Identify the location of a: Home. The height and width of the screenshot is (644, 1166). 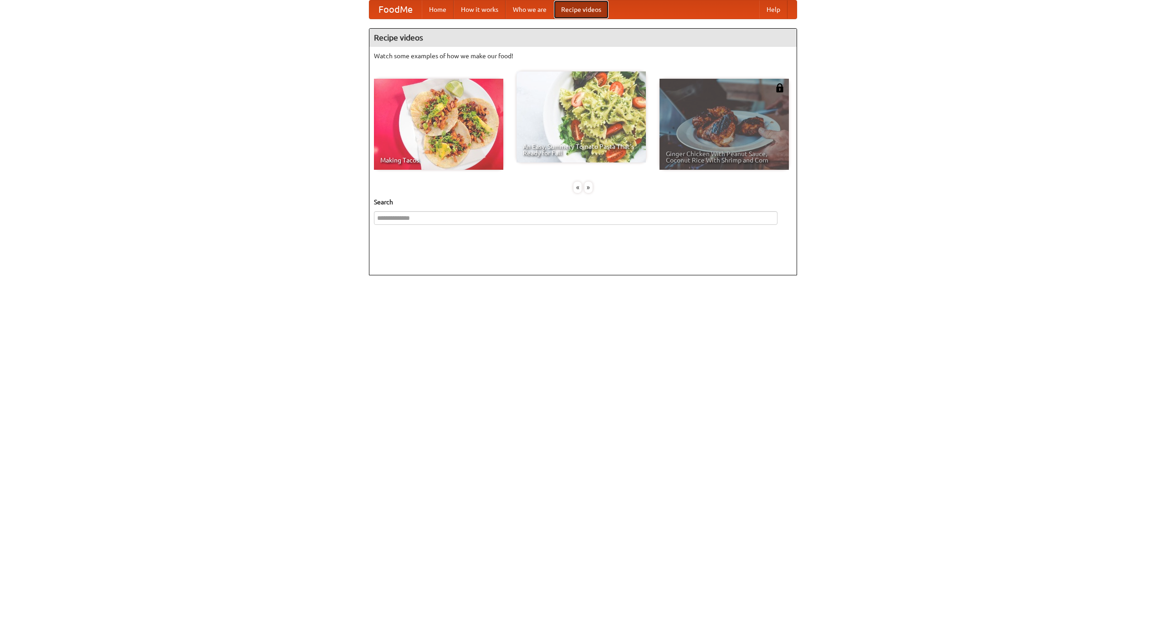
(438, 10).